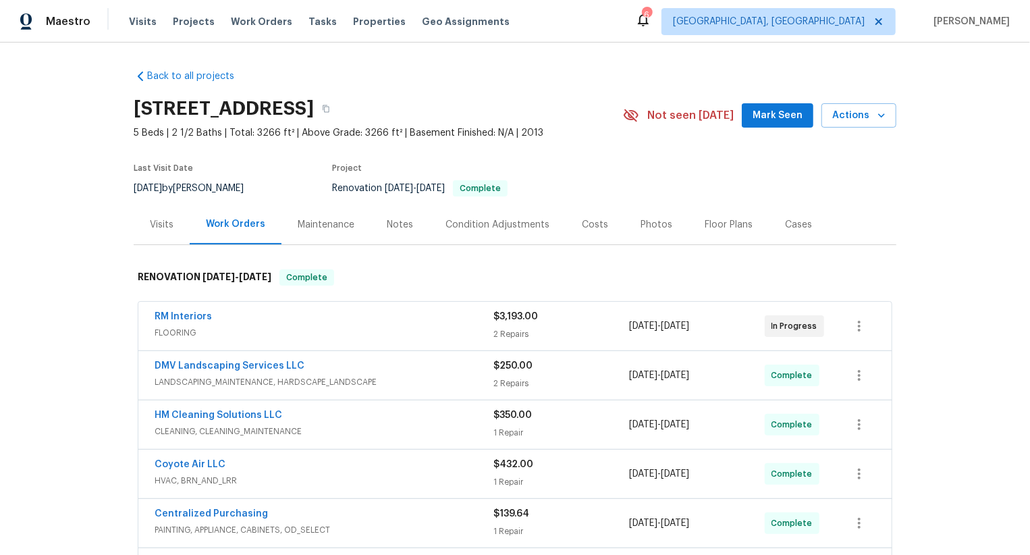  Describe the element at coordinates (420, 188) in the screenshot. I see `span: Renovation` at that location.